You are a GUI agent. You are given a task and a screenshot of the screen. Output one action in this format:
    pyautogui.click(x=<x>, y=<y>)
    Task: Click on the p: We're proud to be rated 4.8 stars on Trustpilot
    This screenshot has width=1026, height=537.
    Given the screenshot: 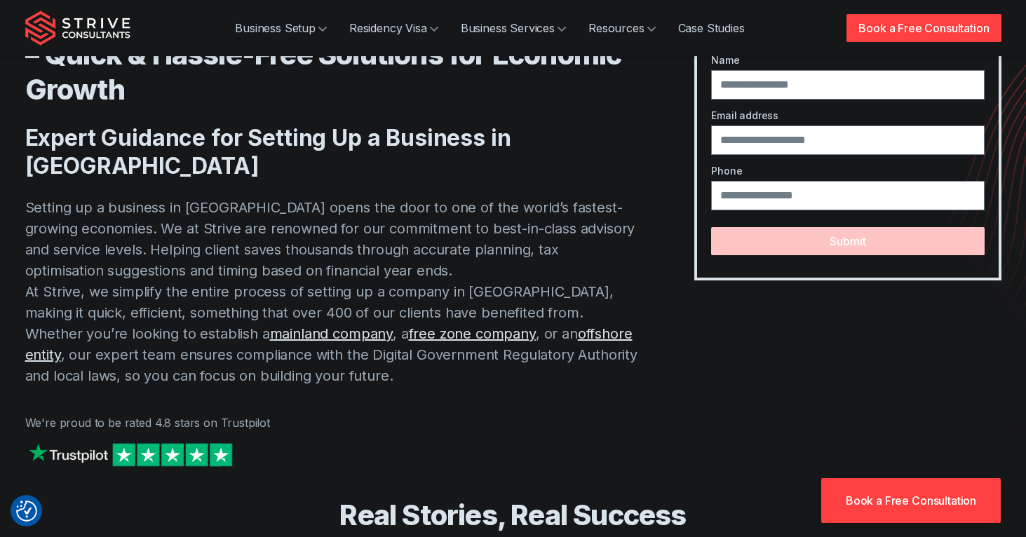 What is the action you would take?
    pyautogui.click(x=332, y=423)
    